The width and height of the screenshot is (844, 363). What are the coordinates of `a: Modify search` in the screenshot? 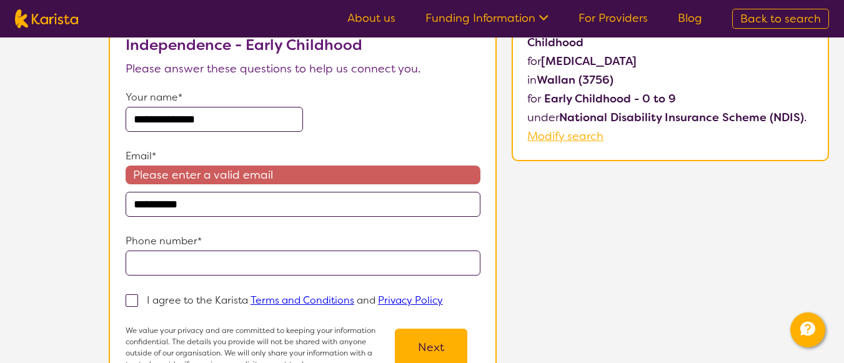 It's located at (566, 136).